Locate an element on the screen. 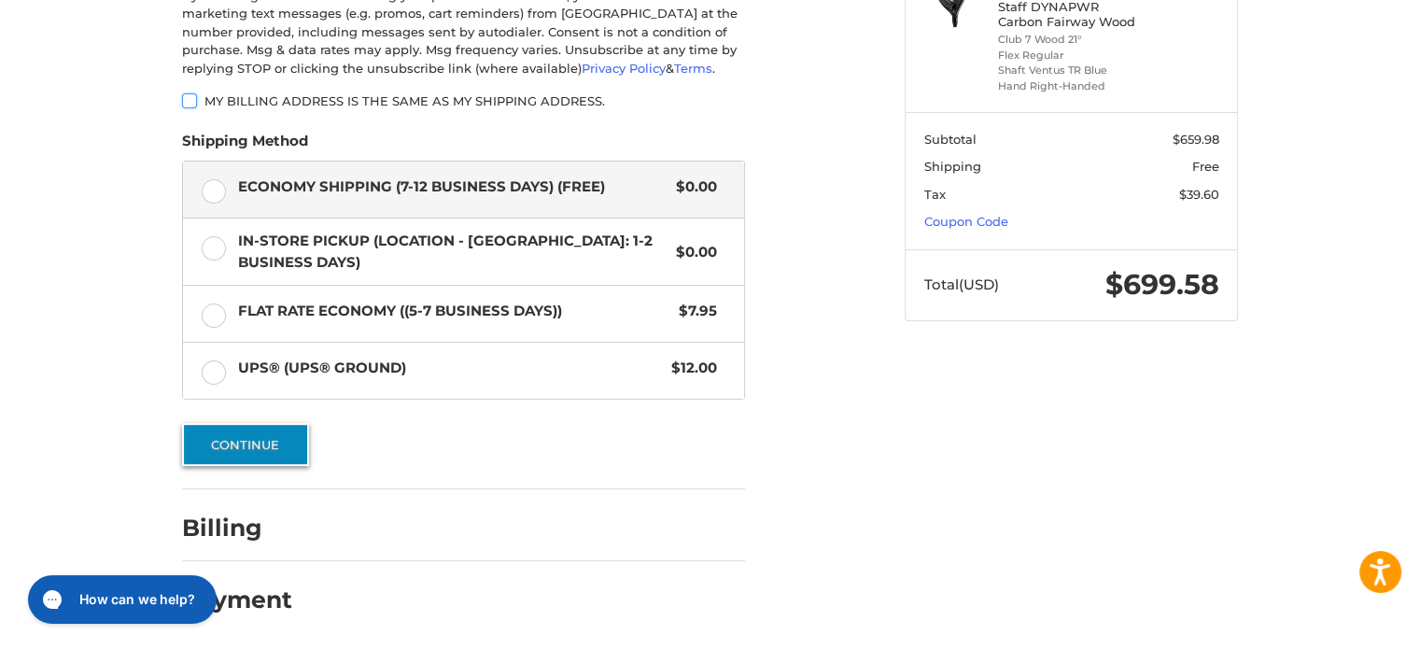 The height and width of the screenshot is (649, 1420). h2: How can we help? is located at coordinates (119, 31).